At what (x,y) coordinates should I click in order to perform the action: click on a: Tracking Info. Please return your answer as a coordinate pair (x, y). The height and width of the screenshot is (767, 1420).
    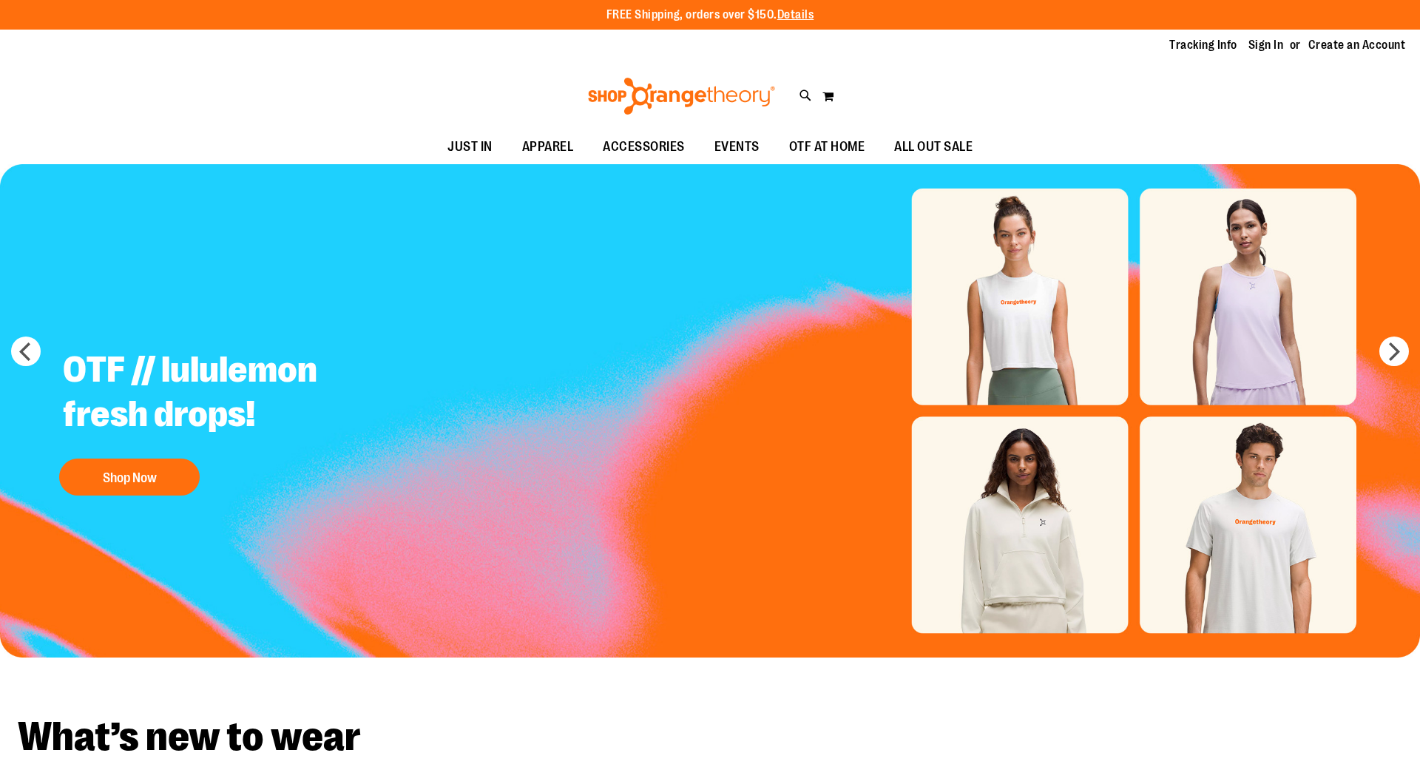
    Looking at the image, I should click on (1203, 45).